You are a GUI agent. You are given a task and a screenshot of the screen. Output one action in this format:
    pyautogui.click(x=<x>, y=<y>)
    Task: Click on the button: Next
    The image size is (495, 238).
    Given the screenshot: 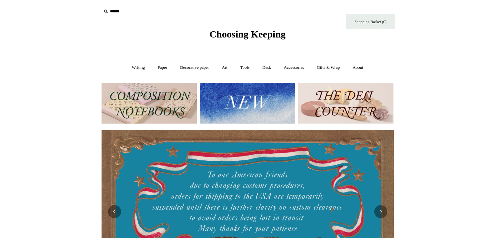 What is the action you would take?
    pyautogui.click(x=381, y=211)
    